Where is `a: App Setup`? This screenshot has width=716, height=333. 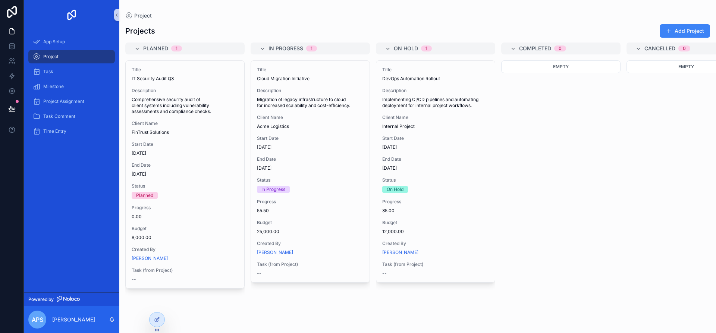
a: App Setup is located at coordinates (72, 42).